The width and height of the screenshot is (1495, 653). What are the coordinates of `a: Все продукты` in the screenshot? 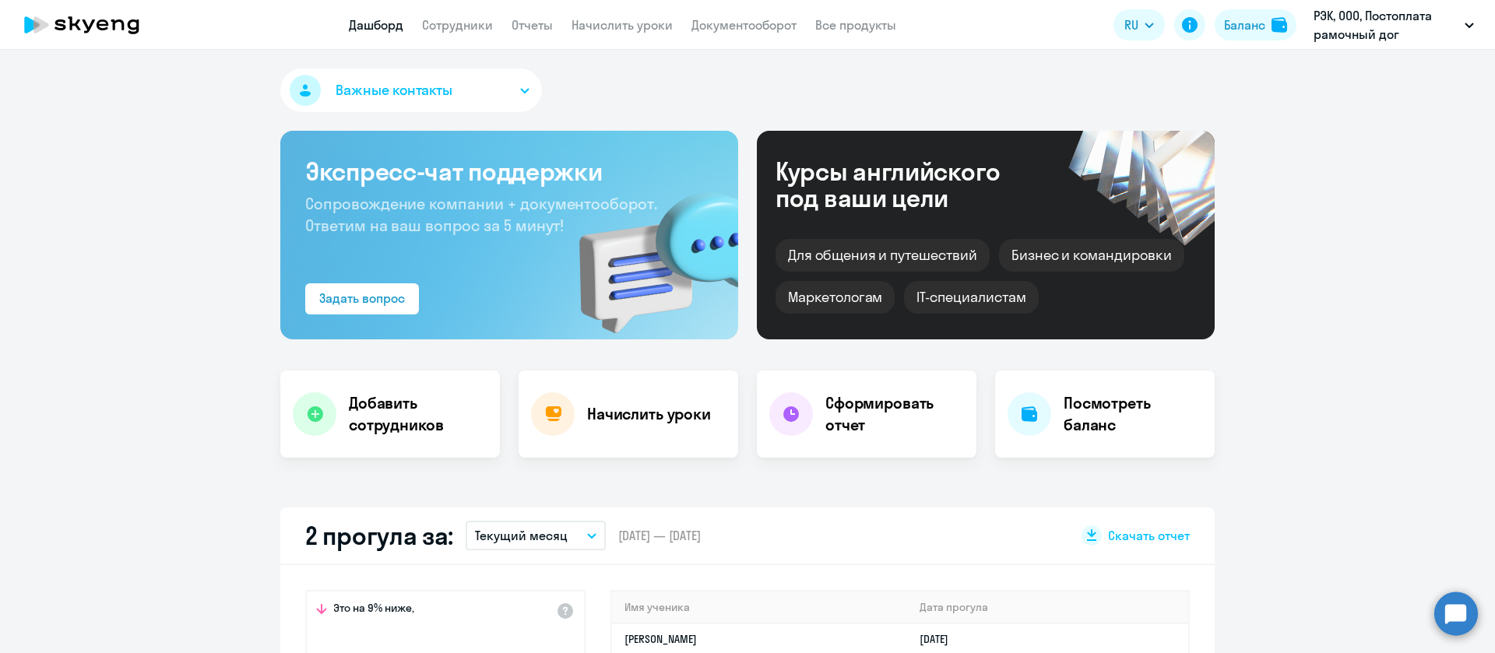 It's located at (856, 25).